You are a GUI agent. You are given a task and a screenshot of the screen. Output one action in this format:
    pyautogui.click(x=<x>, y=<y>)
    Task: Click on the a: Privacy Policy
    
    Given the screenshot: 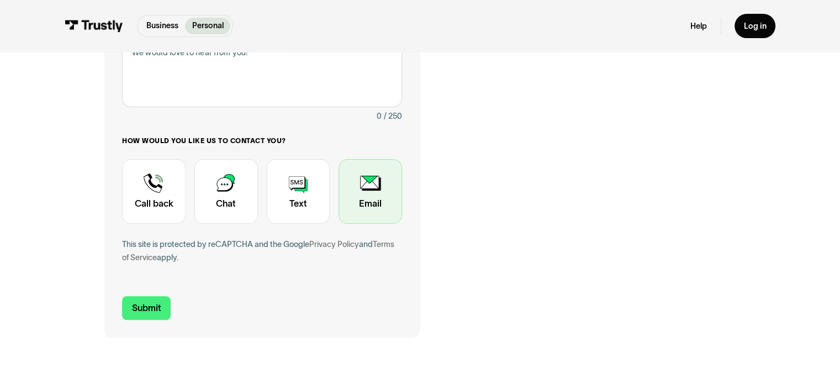 What is the action you would take?
    pyautogui.click(x=334, y=244)
    